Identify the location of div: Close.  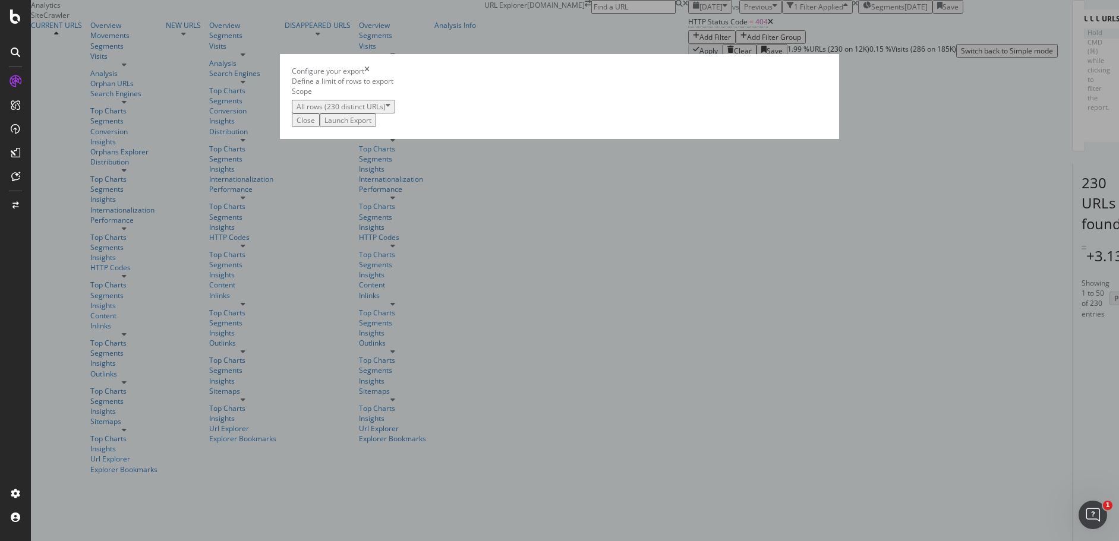
(306, 120).